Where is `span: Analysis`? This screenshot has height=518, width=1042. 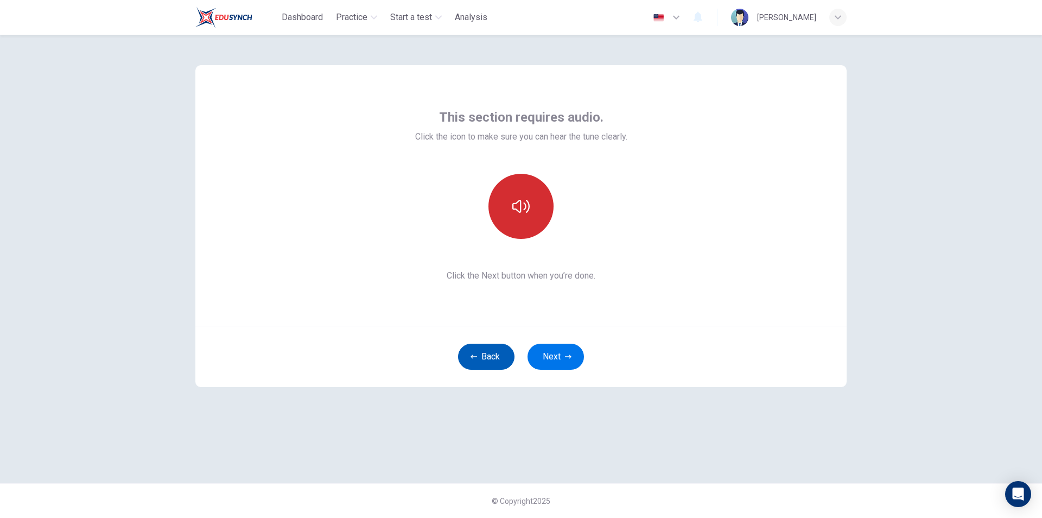 span: Analysis is located at coordinates (471, 17).